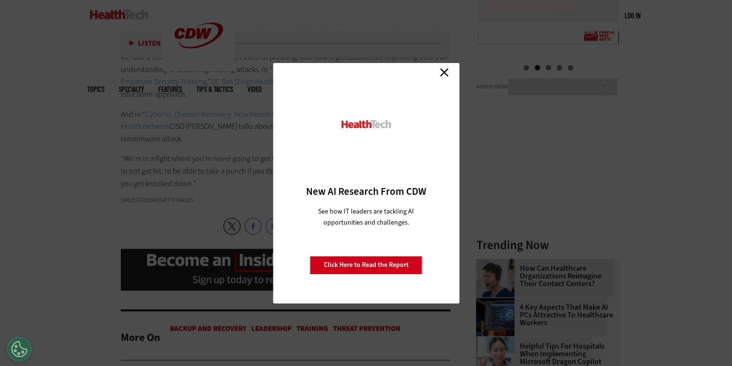 The height and width of the screenshot is (366, 732). What do you see at coordinates (366, 124) in the screenshot?
I see `img: HealthTech_0.png` at bounding box center [366, 124].